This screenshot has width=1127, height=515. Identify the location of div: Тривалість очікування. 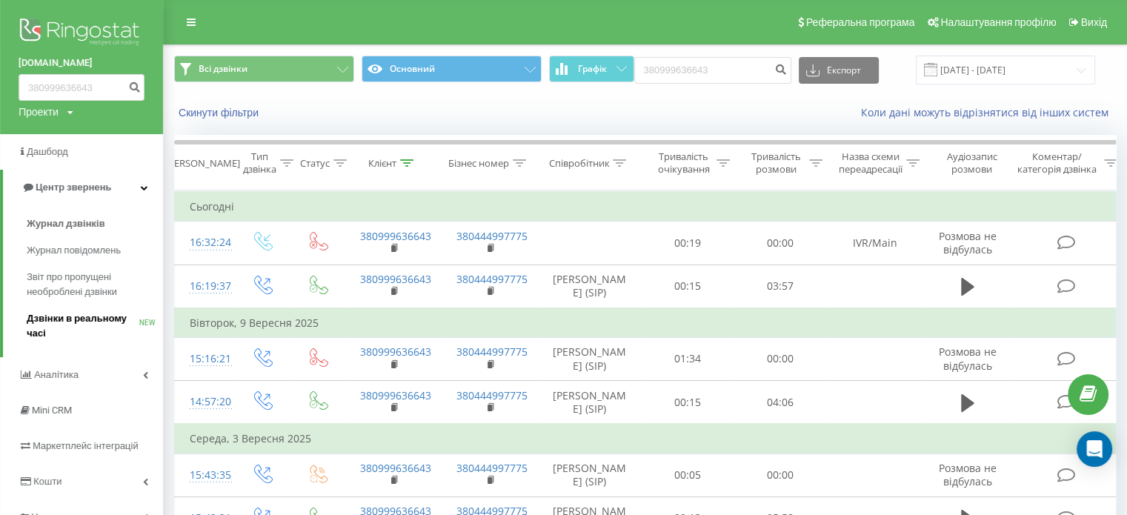
(683, 163).